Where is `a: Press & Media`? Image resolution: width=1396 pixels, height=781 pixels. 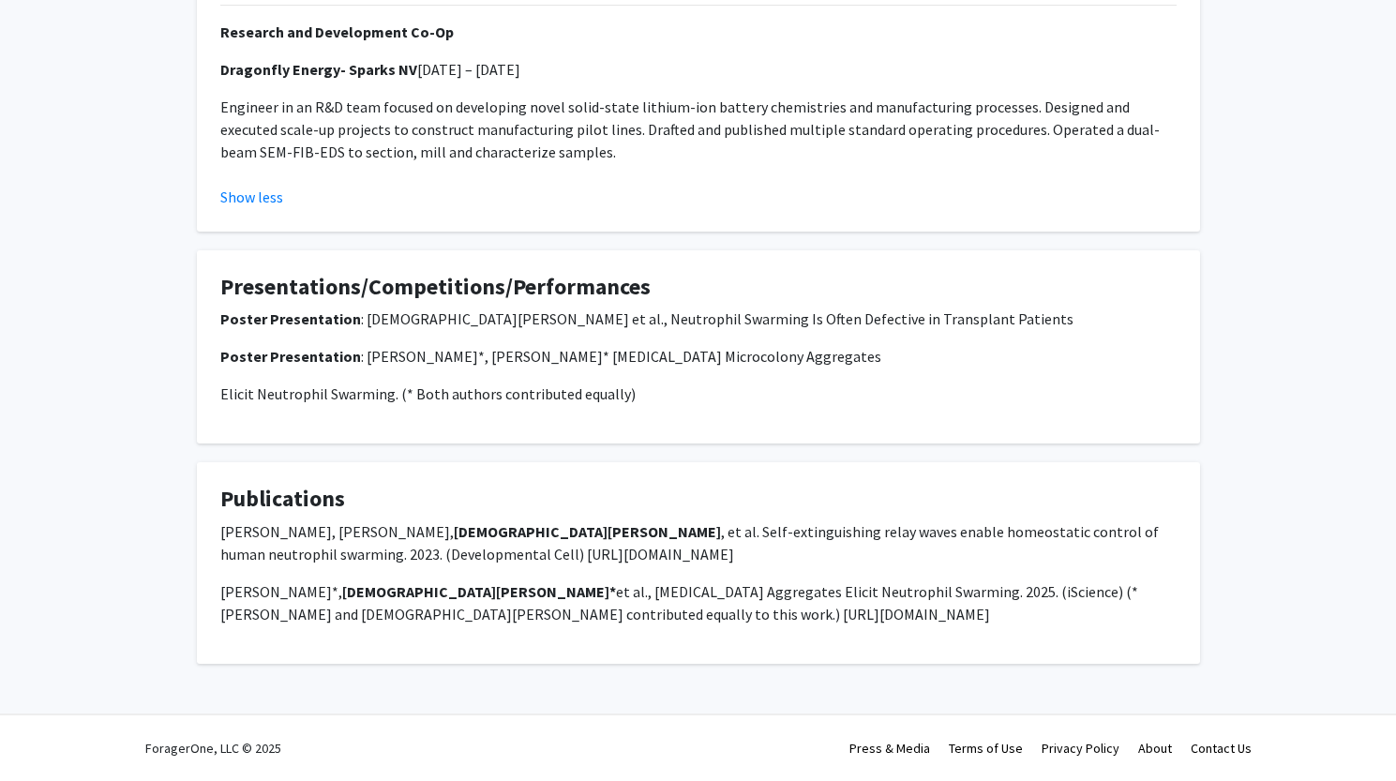 a: Press & Media is located at coordinates (890, 748).